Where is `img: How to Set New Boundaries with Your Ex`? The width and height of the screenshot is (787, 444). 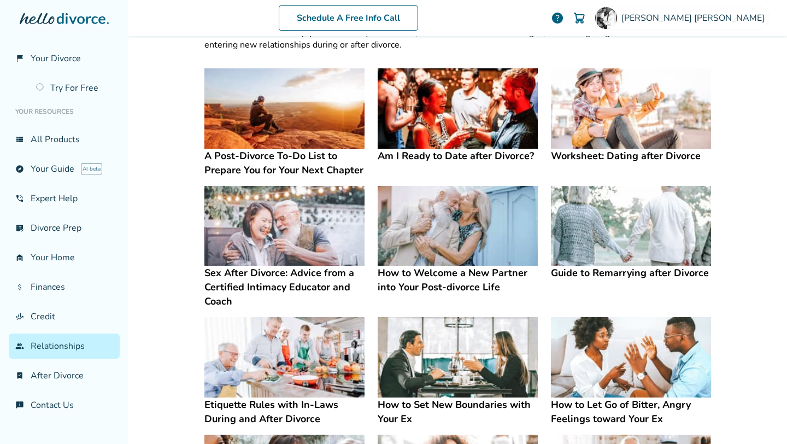
img: How to Set New Boundaries with Your Ex is located at coordinates (457, 357).